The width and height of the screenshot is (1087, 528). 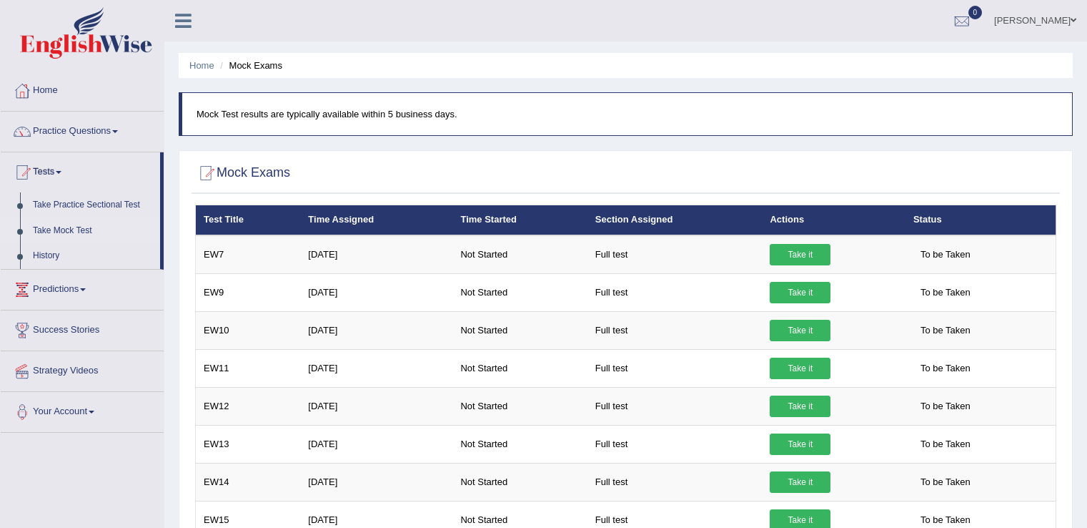 I want to click on td: EW7, so click(x=248, y=255).